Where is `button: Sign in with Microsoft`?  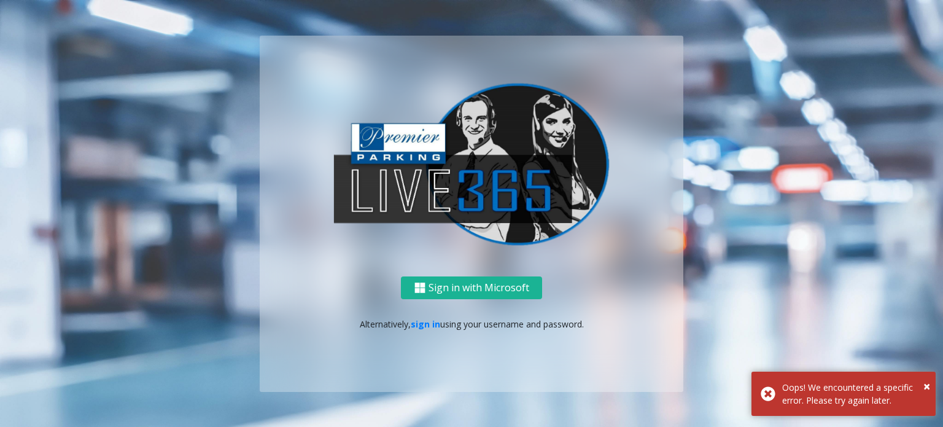
button: Sign in with Microsoft is located at coordinates (472, 287).